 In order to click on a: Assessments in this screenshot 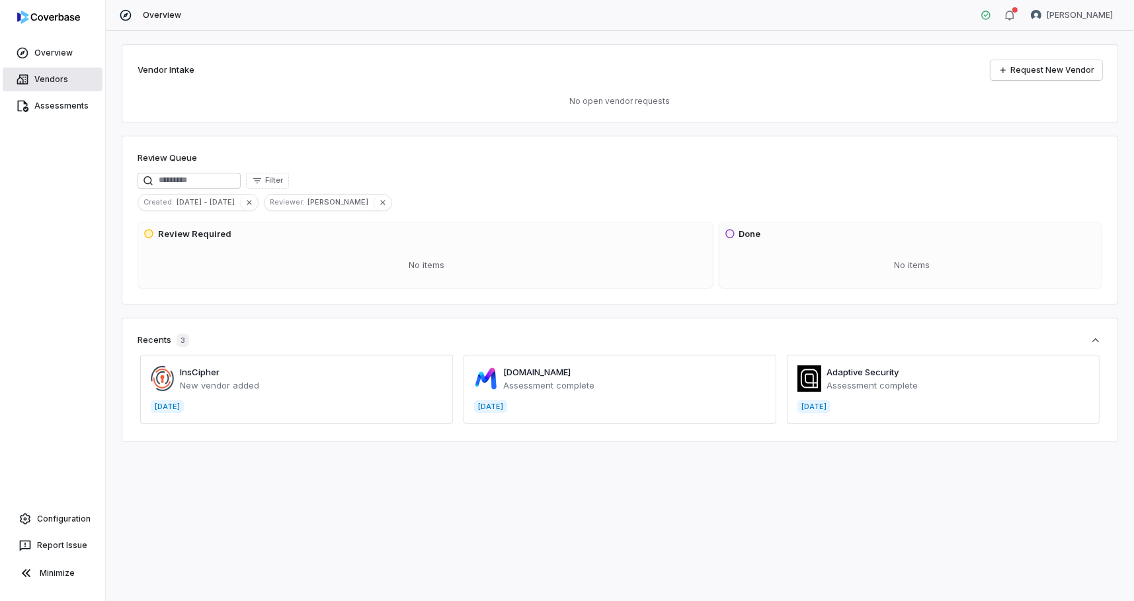, I will do `click(52, 106)`.